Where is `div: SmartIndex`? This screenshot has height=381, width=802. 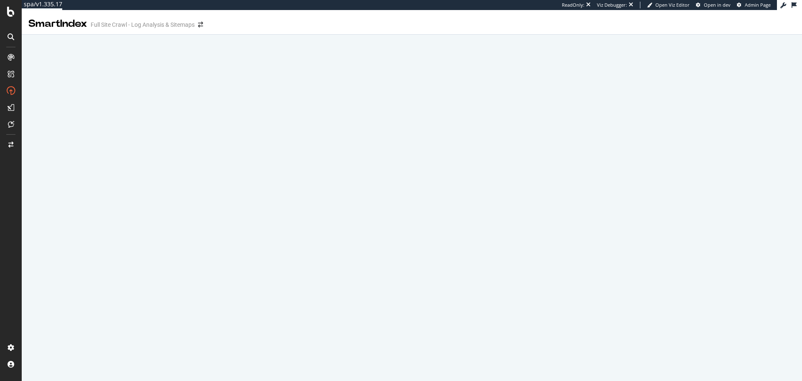 div: SmartIndex is located at coordinates (58, 24).